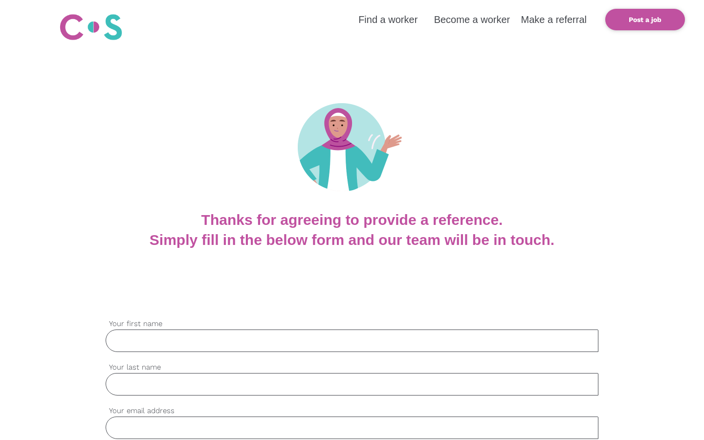 This screenshot has width=704, height=440. I want to click on b: Simply fill in the below form and our team will be in touch., so click(352, 240).